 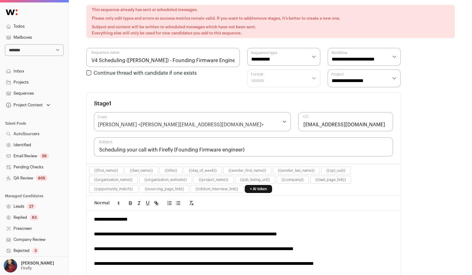 What do you see at coordinates (270, 30) in the screenshot?
I see `p: Subject and content will be written to scheduled messages which have not been sent. Everything el...` at bounding box center [270, 30].